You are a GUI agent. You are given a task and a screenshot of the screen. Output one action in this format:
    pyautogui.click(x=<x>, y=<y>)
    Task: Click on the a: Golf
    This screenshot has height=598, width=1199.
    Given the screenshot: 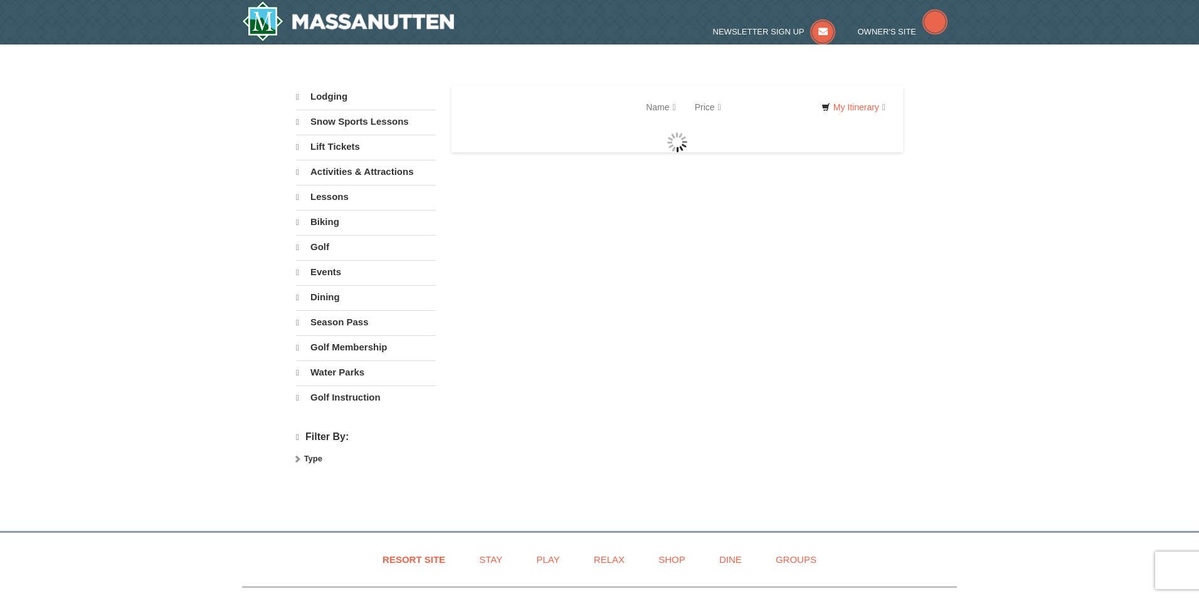 What is the action you would take?
    pyautogui.click(x=366, y=247)
    